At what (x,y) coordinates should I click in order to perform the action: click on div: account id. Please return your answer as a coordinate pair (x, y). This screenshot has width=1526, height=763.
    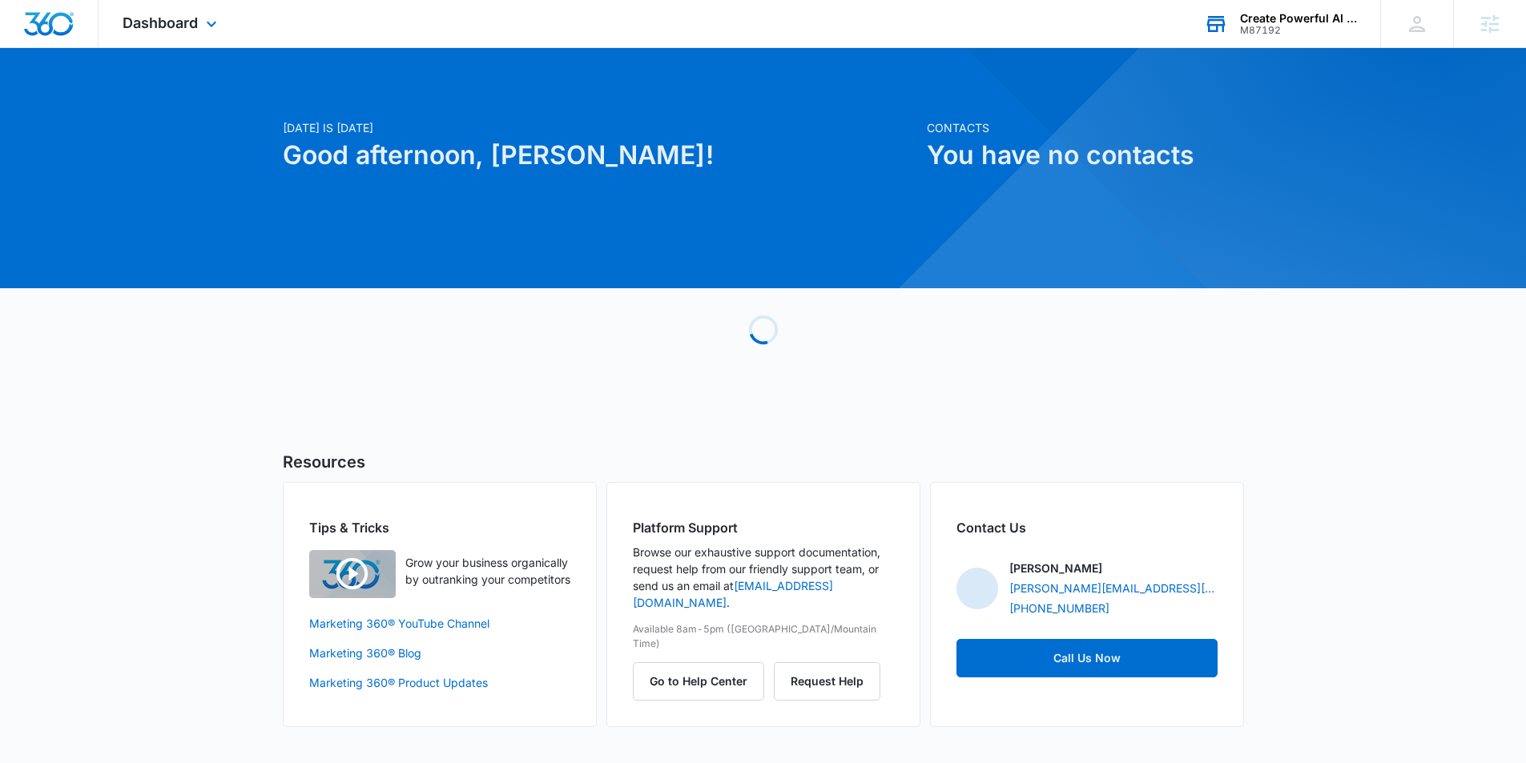
    Looking at the image, I should click on (1298, 30).